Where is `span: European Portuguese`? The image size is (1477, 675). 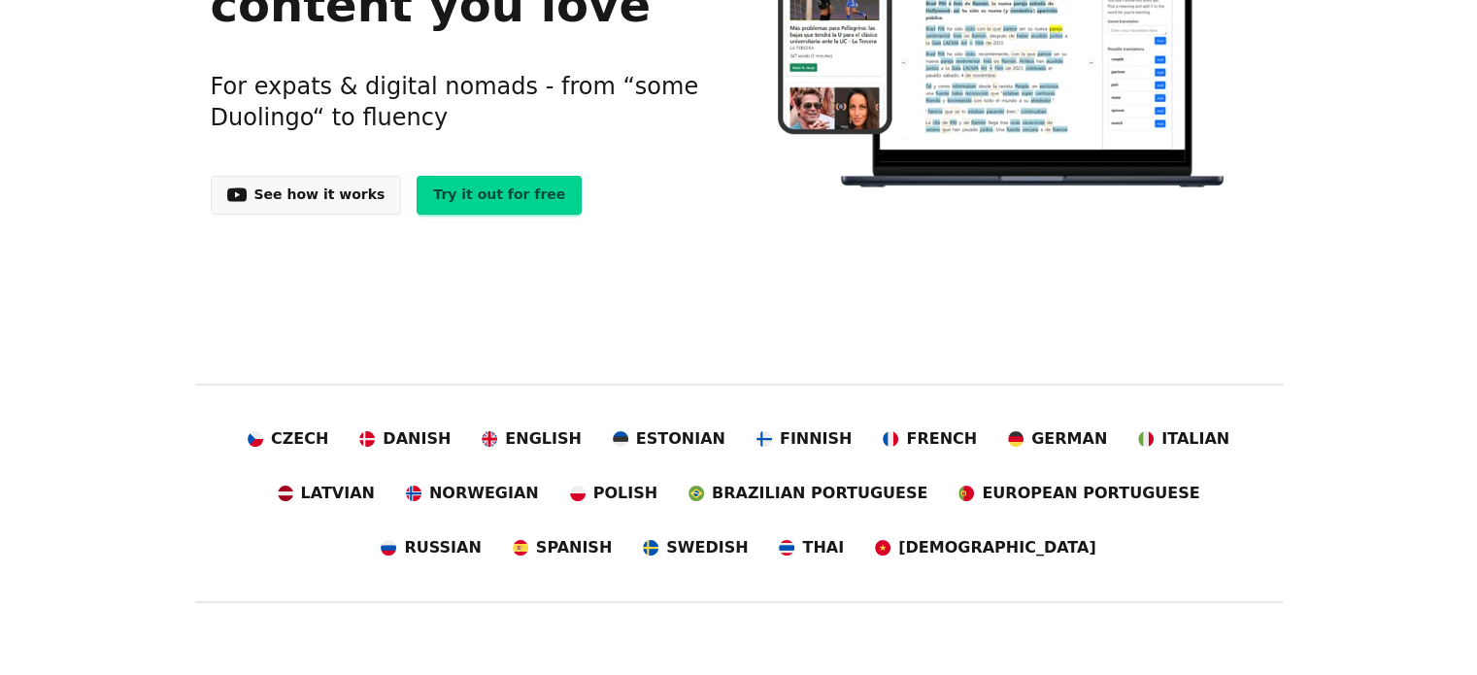
span: European Portuguese is located at coordinates (1091, 493).